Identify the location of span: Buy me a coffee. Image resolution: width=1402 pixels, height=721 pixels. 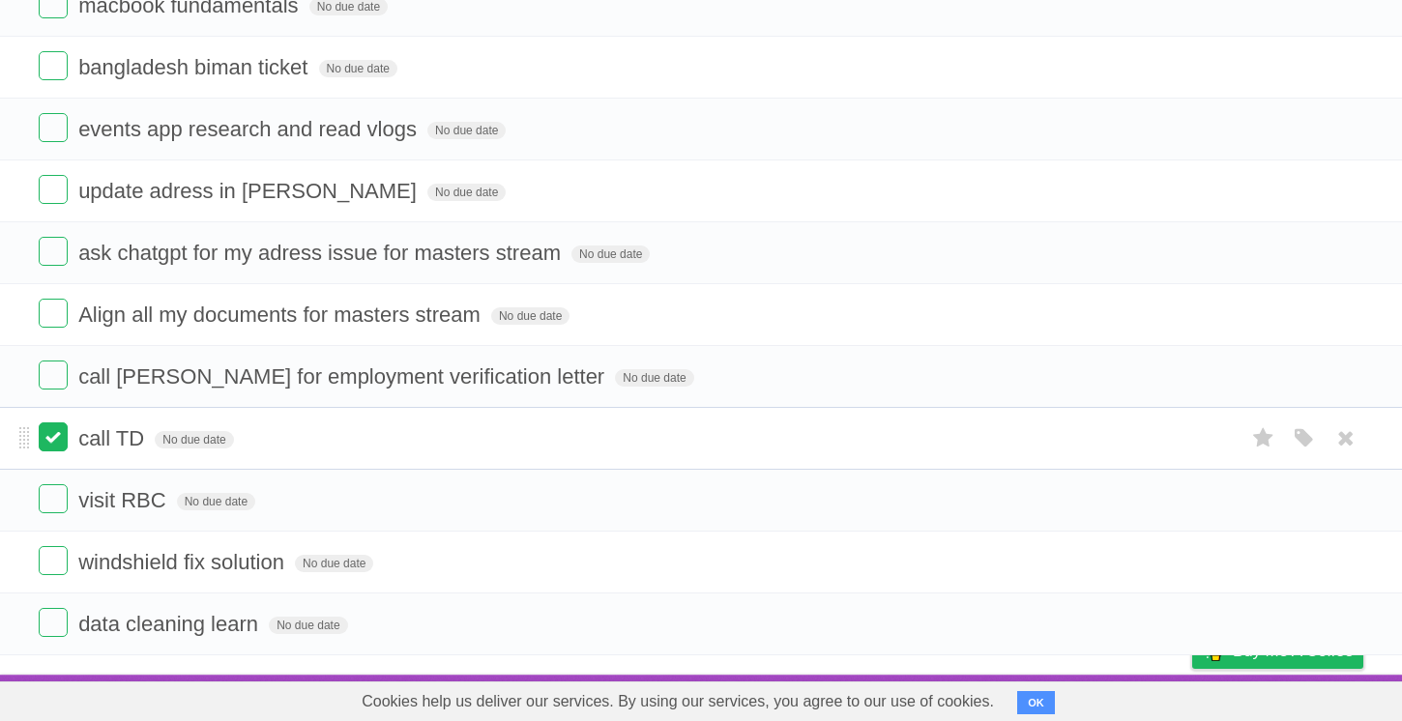
(1293, 651).